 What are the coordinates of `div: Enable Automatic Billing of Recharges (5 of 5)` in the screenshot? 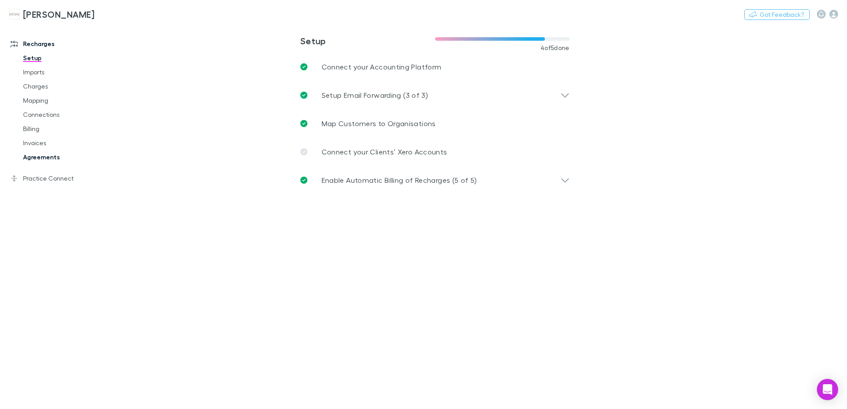 It's located at (435, 180).